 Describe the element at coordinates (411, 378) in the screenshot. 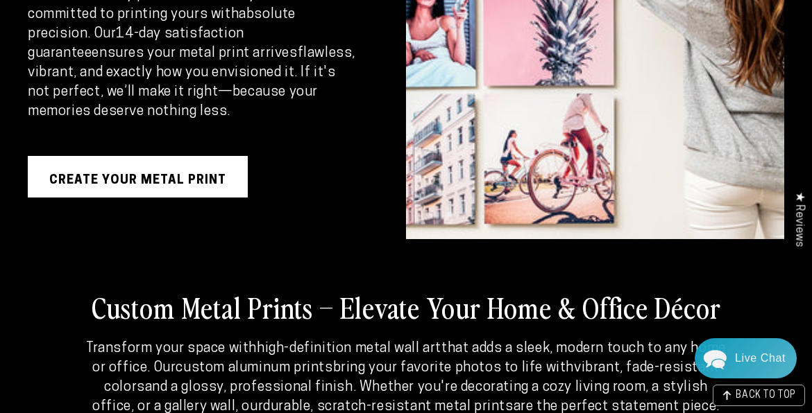

I see `strong: vibrant, fade-resistant colors` at that location.